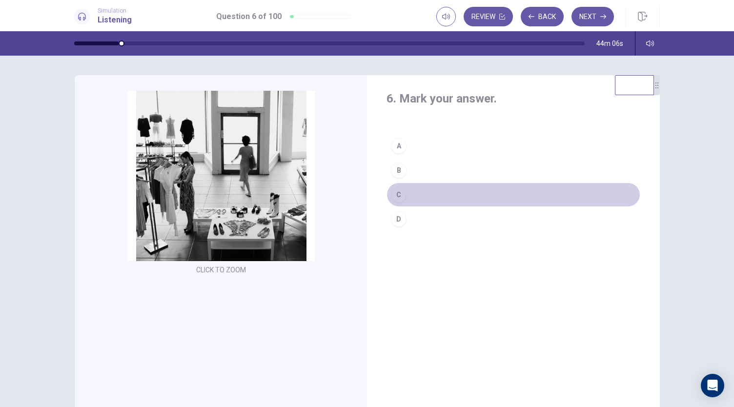  I want to click on button: D, so click(513, 219).